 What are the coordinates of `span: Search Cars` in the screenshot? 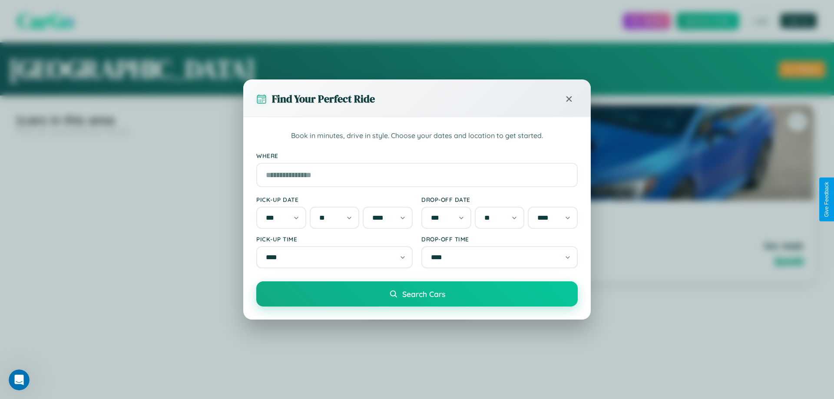 It's located at (424, 294).